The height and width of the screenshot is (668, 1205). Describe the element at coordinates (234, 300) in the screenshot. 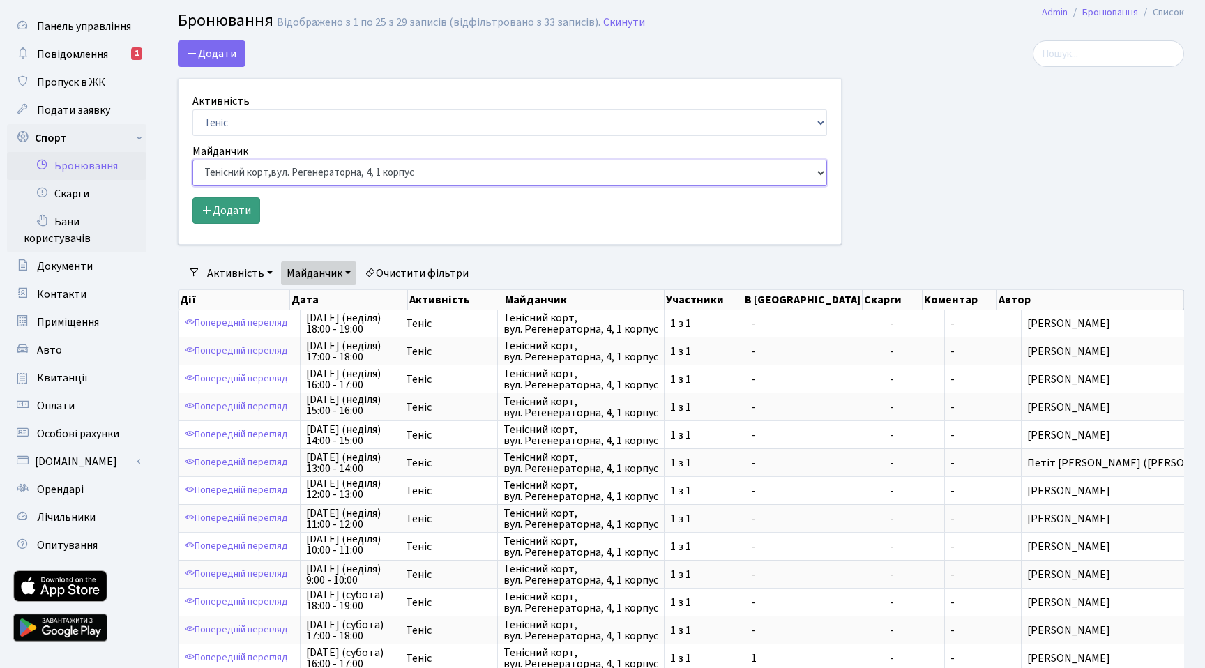

I see `th: Дії` at that location.